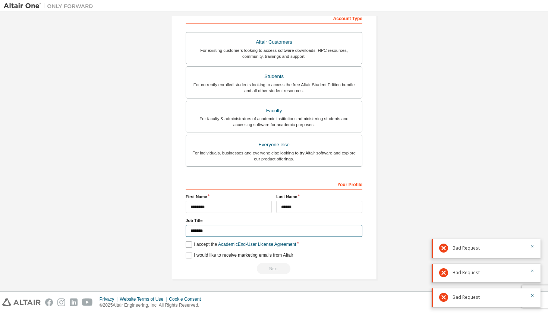  What do you see at coordinates (49, 302) in the screenshot?
I see `img: facebook.svg` at bounding box center [49, 302].